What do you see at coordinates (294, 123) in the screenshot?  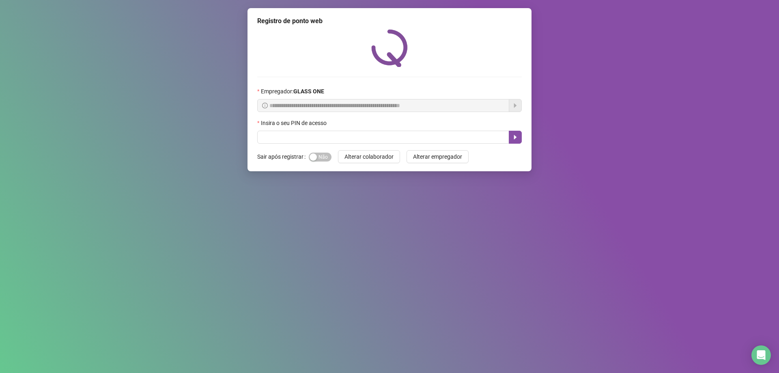 I see `label: Insira o seu PIN de acesso` at bounding box center [294, 123].